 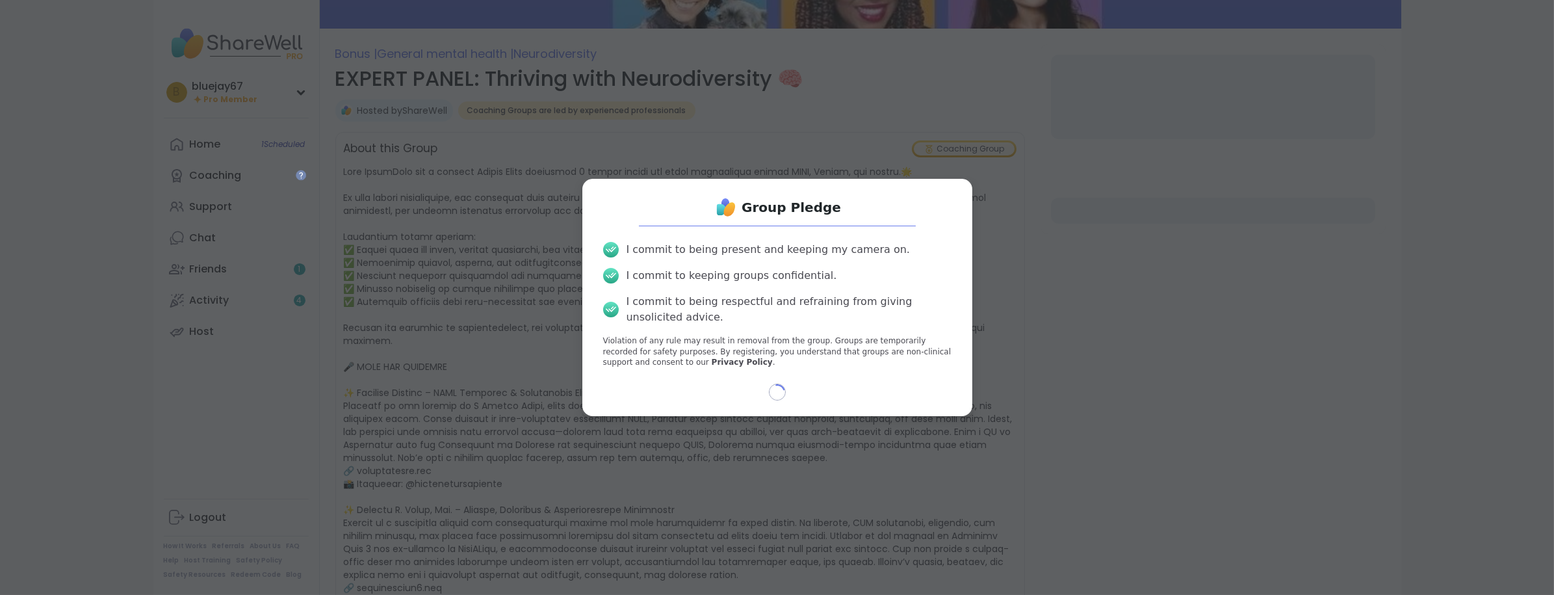 I want to click on p: Violation of any rule may result in removal from the group. Groups are temporarily recorded for s..., so click(x=778, y=352).